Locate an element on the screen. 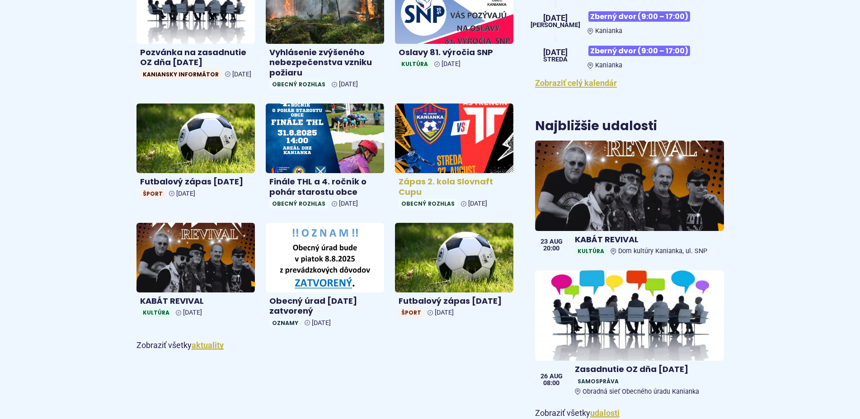  span: 26 is located at coordinates (544, 376).